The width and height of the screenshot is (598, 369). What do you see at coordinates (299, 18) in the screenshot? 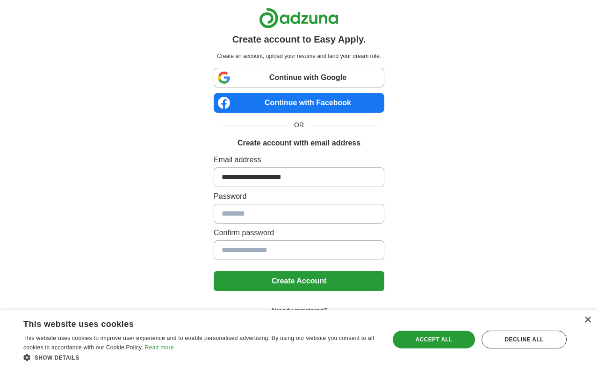
I see `img: Adzuna logo` at bounding box center [299, 18].